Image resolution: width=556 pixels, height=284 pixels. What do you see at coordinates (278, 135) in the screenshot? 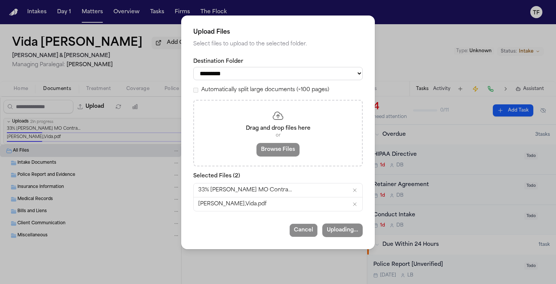
I see `p: or` at bounding box center [278, 135].